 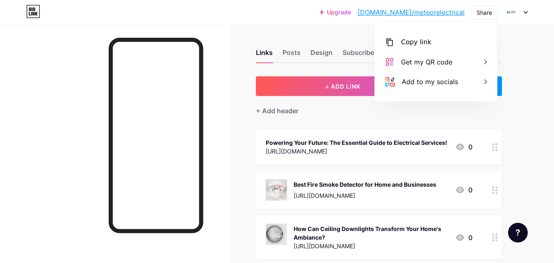 What do you see at coordinates (426, 62) in the screenshot?
I see `div: Get my QR code` at bounding box center [426, 62].